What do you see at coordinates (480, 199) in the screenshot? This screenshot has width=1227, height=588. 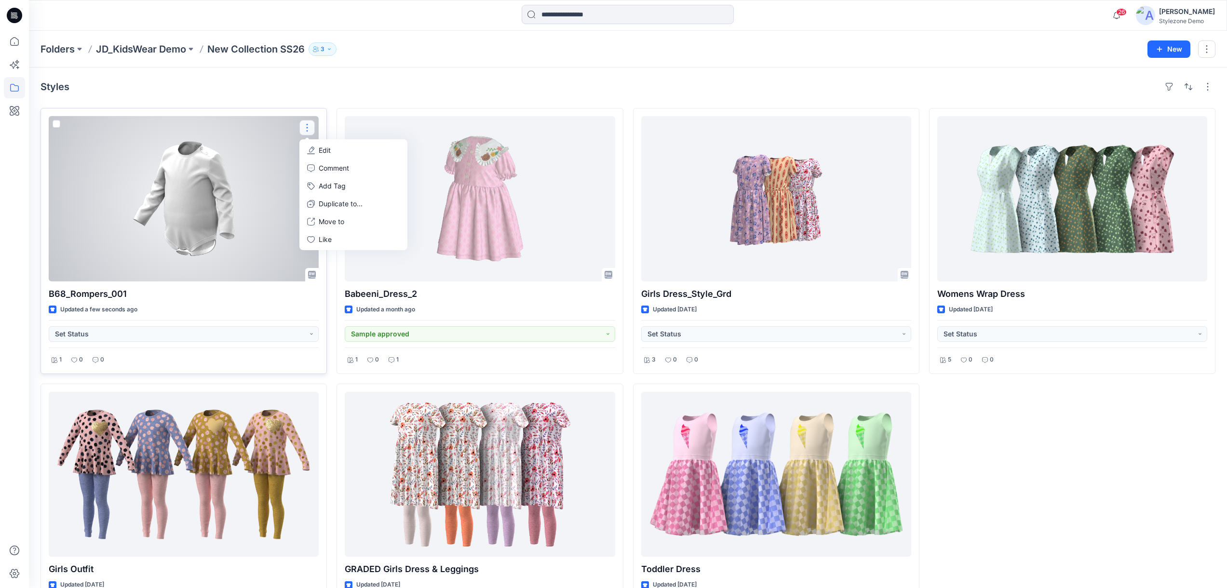 I see `a: Babeeni_Dress_2` at bounding box center [480, 199].